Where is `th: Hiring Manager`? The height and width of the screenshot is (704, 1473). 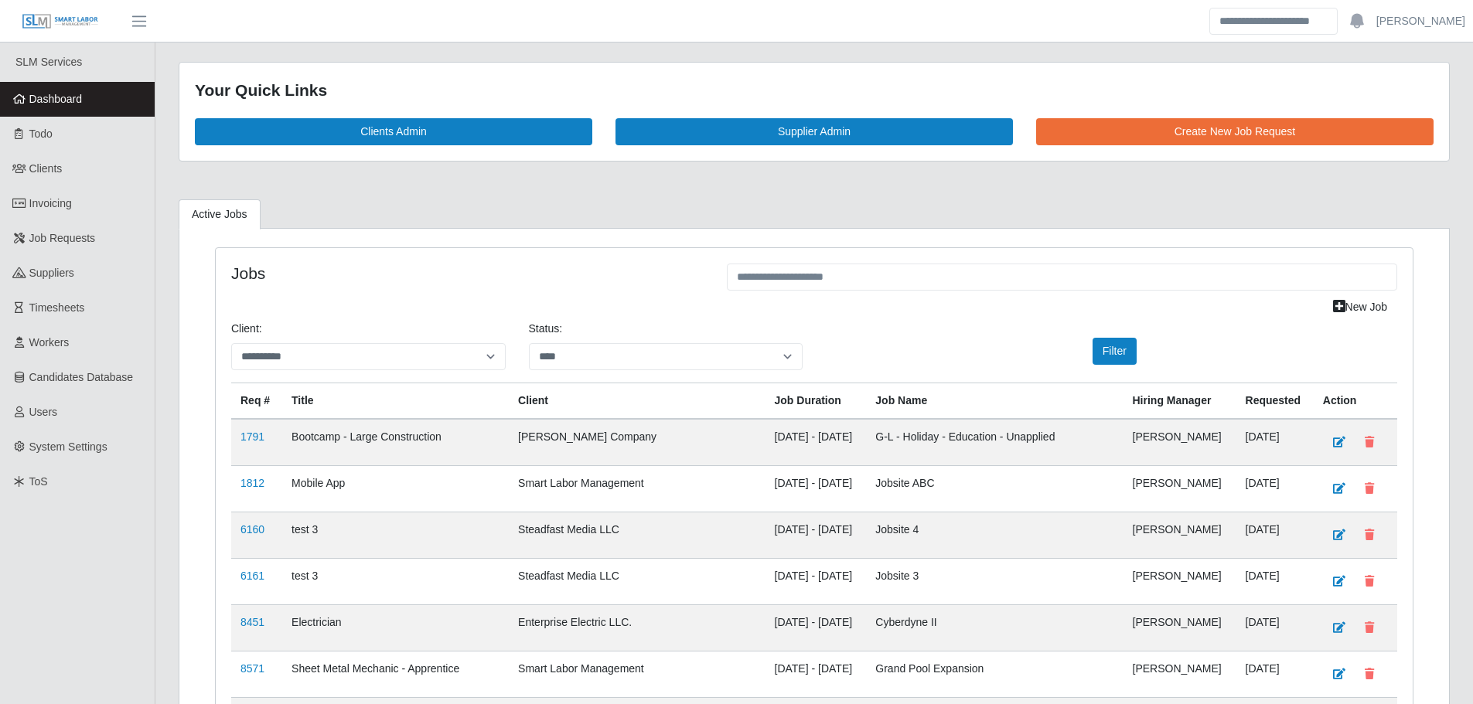 th: Hiring Manager is located at coordinates (1180, 401).